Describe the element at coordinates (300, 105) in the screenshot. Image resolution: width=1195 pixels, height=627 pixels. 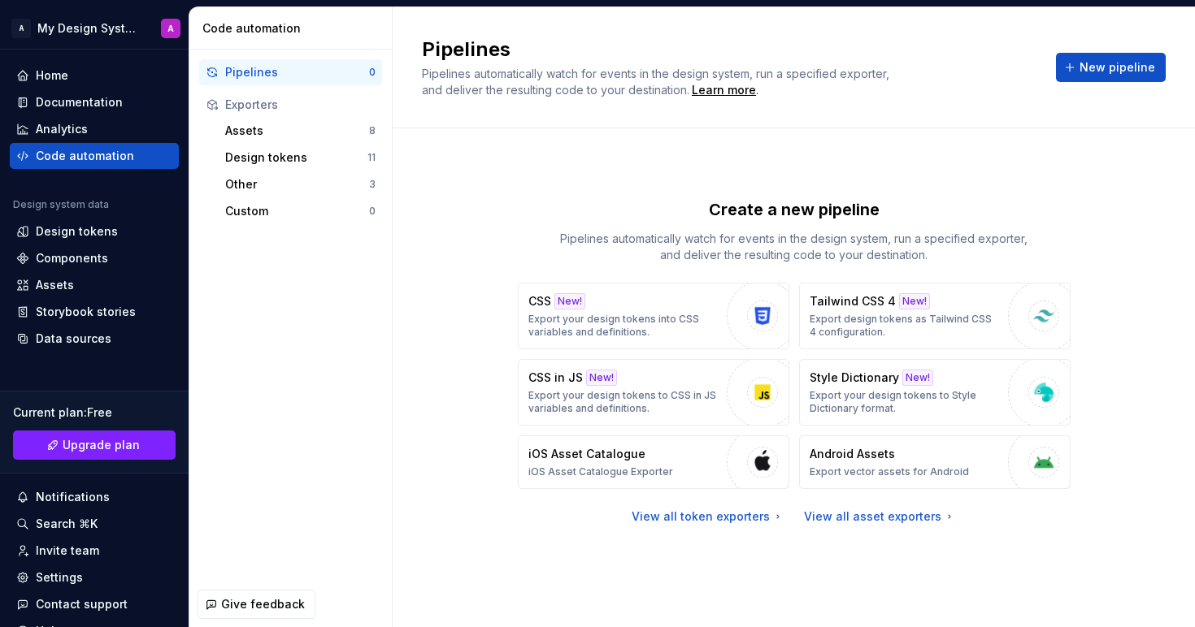
I see `div: Exporters` at that location.